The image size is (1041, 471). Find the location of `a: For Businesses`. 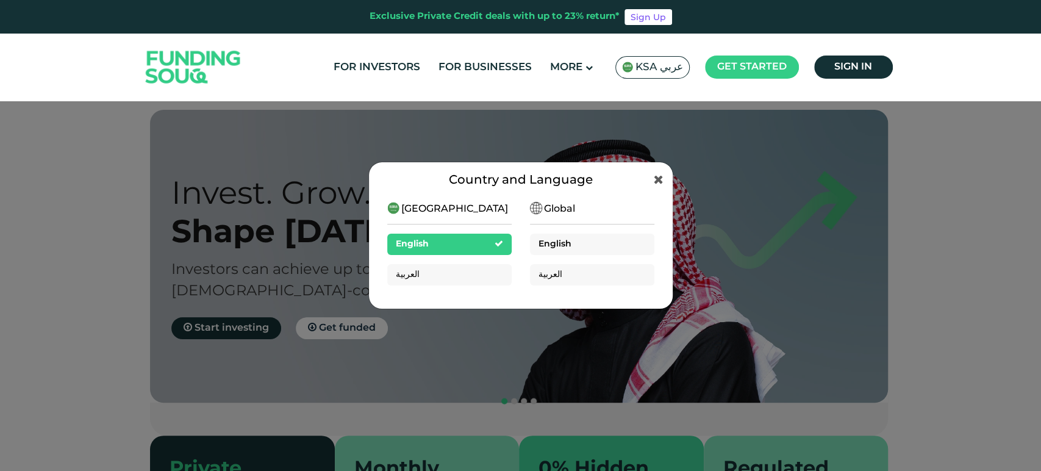

a: For Businesses is located at coordinates (485, 67).